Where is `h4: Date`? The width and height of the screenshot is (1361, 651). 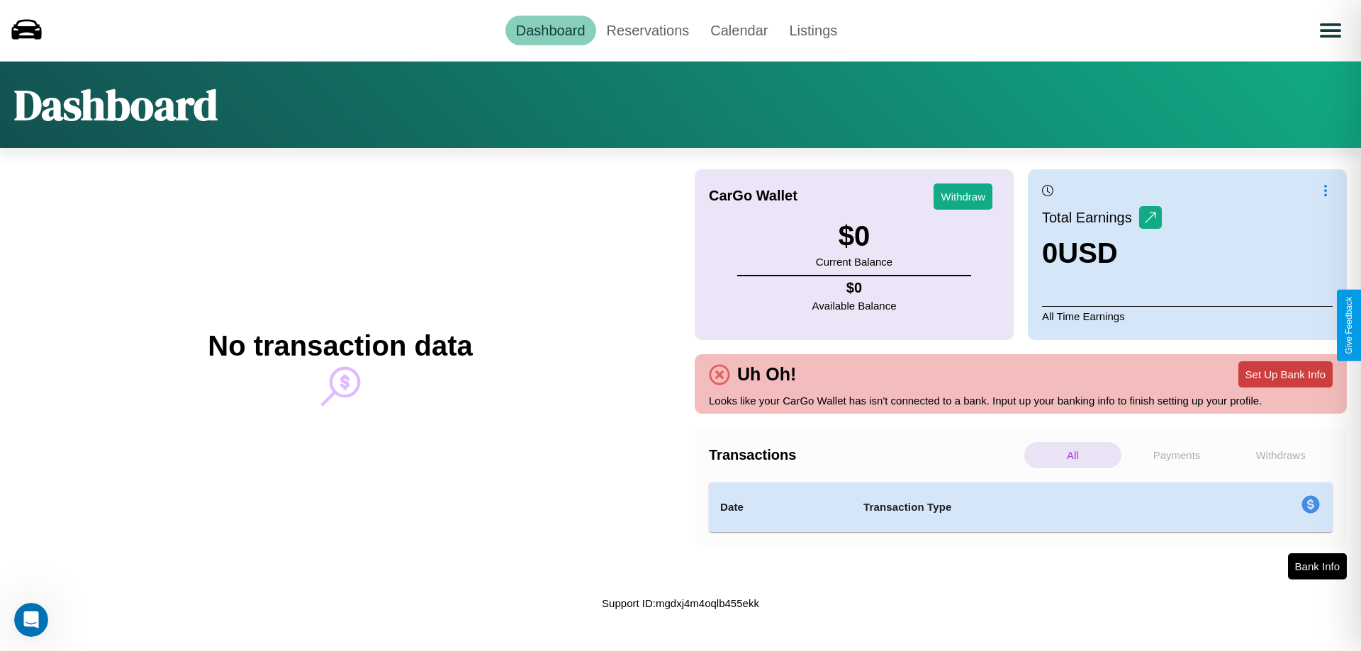
h4: Date is located at coordinates (780, 508).